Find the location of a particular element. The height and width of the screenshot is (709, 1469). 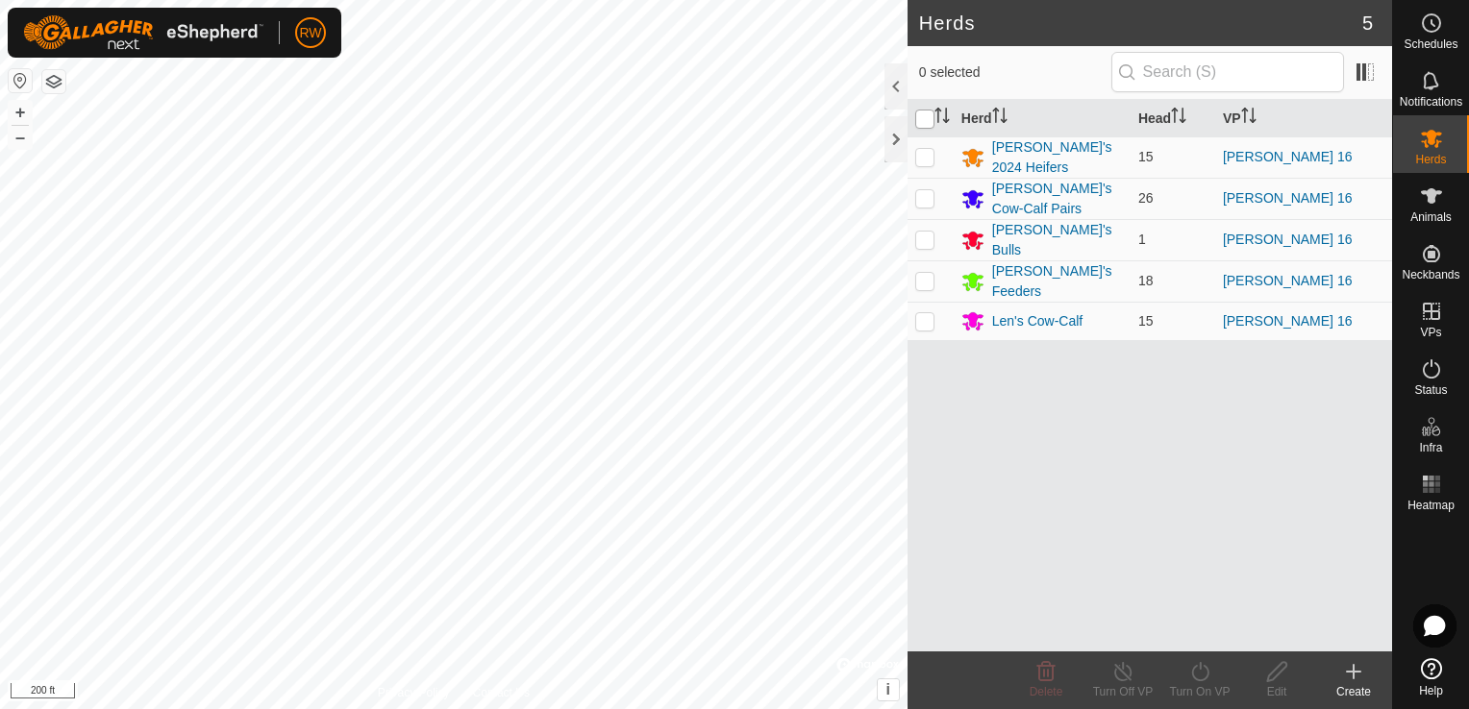

span: Delete is located at coordinates (1046, 692).